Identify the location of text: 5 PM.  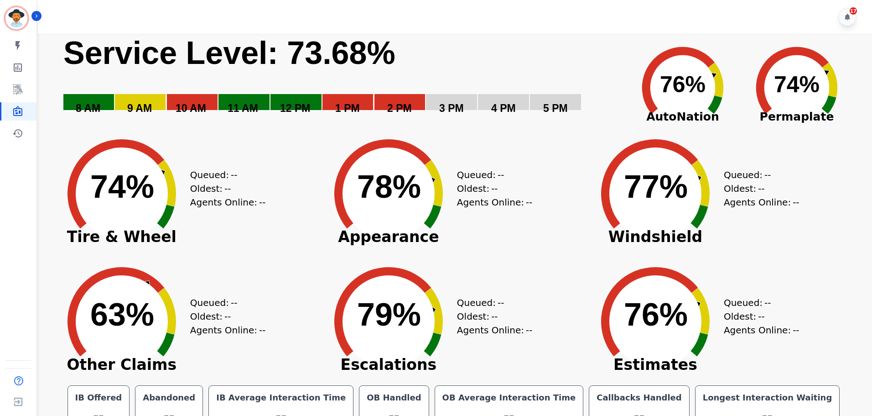
(556, 108).